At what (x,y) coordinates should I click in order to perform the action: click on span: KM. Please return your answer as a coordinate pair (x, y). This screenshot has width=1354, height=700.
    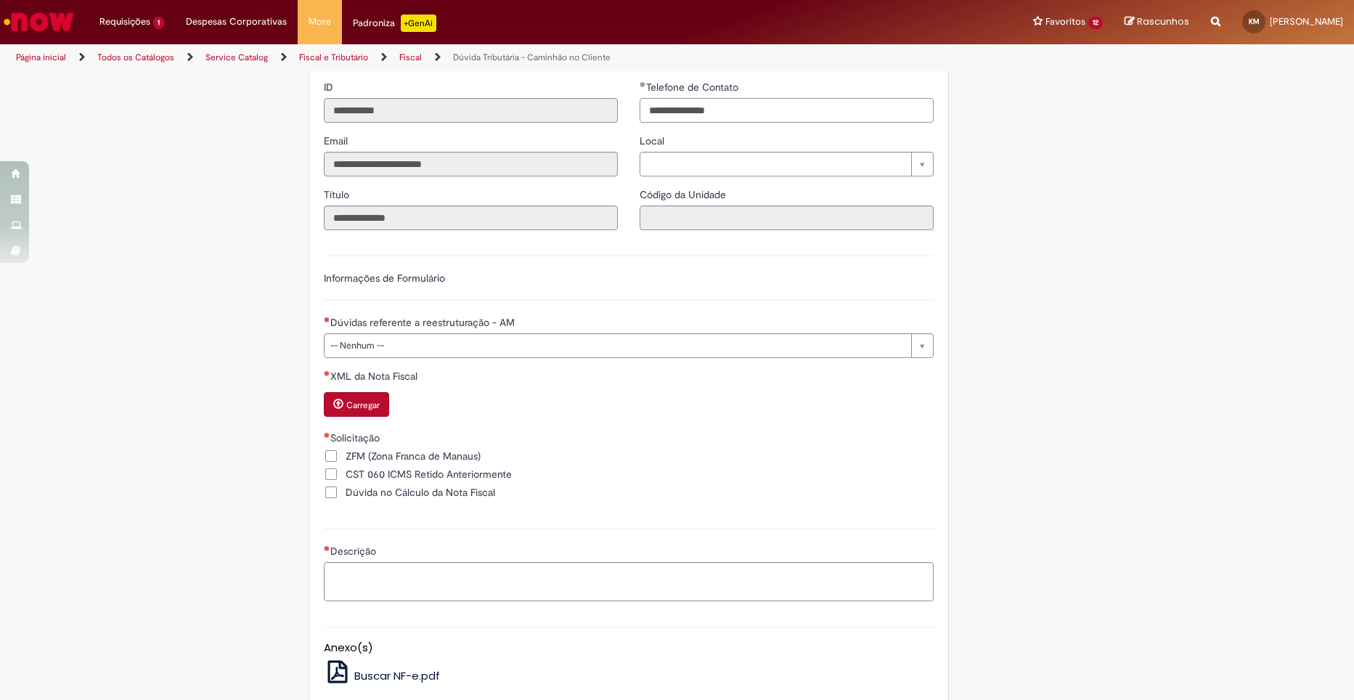
    Looking at the image, I should click on (1254, 21).